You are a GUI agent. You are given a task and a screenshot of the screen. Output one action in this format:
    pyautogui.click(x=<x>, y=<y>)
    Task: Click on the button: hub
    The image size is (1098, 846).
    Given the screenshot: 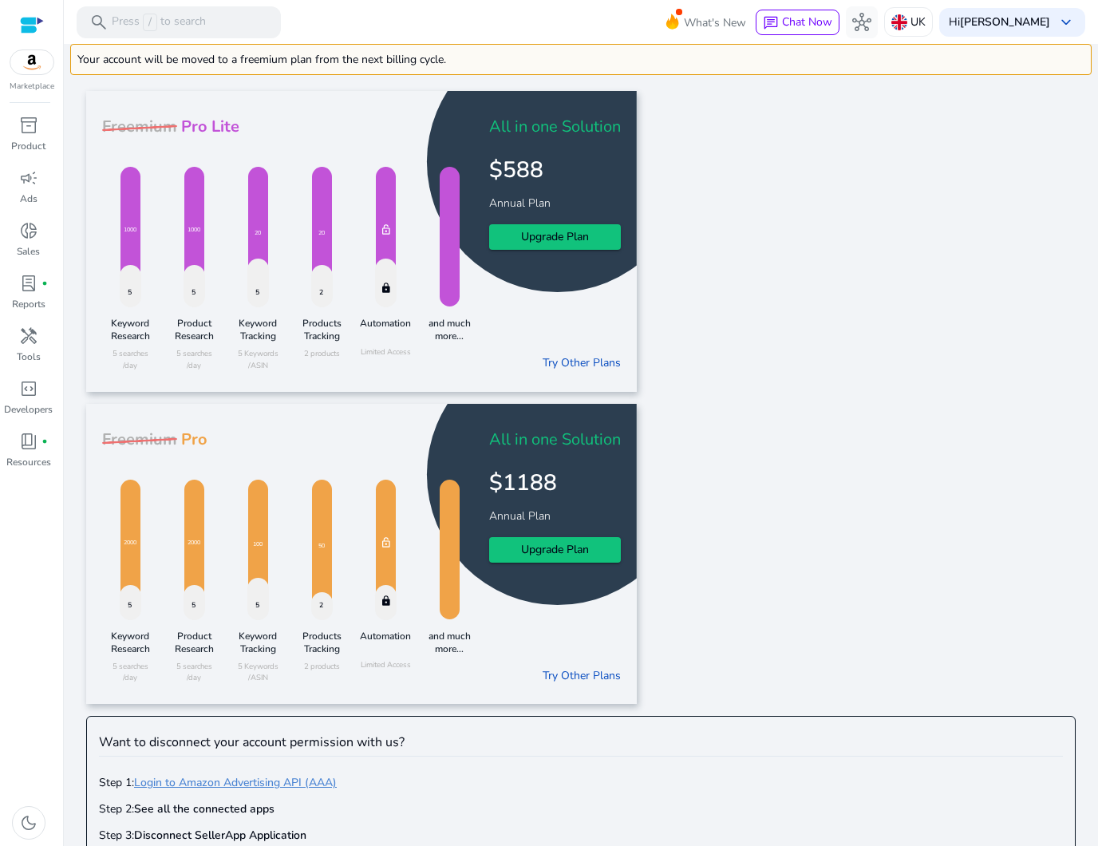 What is the action you would take?
    pyautogui.click(x=862, y=22)
    